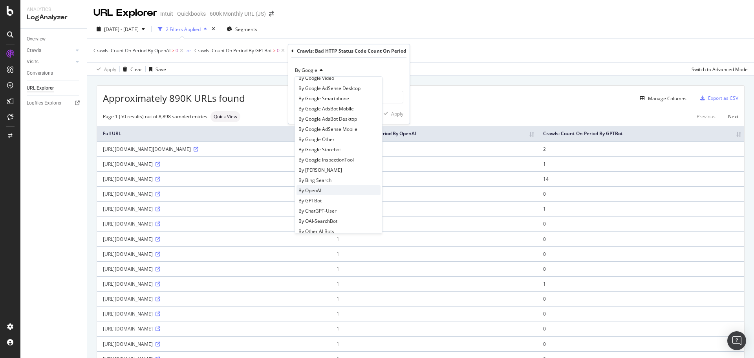 The image size is (754, 358). What do you see at coordinates (662, 98) in the screenshot?
I see `button: Manage Columns` at bounding box center [662, 98].